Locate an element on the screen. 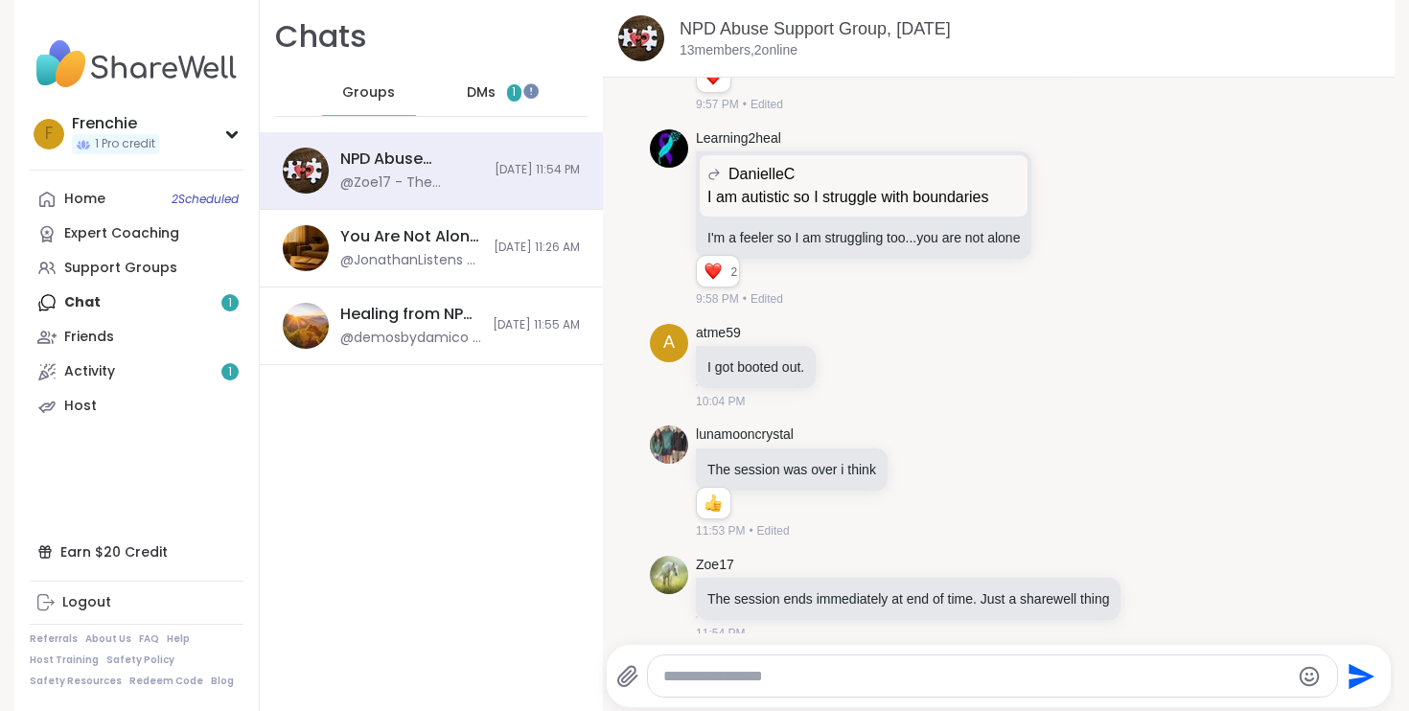  a: Help is located at coordinates (178, 639).